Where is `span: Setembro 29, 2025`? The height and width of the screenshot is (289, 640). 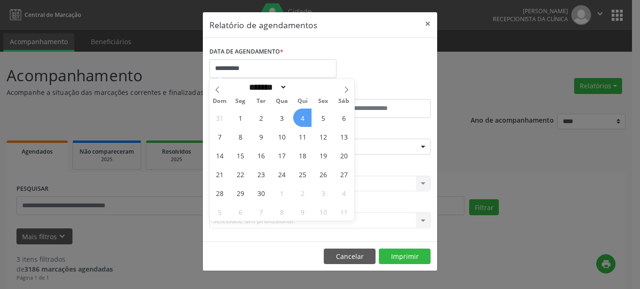
span: Setembro 29, 2025 is located at coordinates (240, 193).